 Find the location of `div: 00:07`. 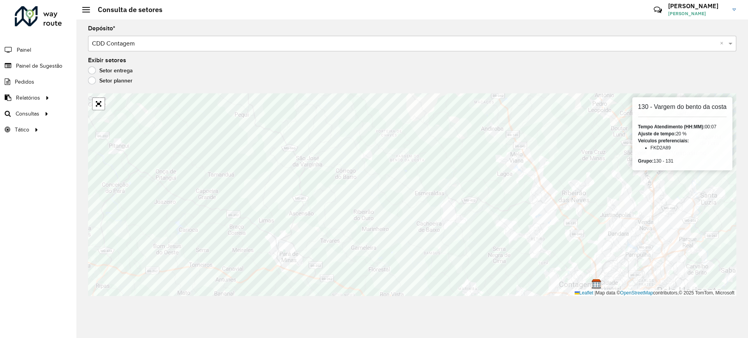

div: 00:07 is located at coordinates (682, 127).